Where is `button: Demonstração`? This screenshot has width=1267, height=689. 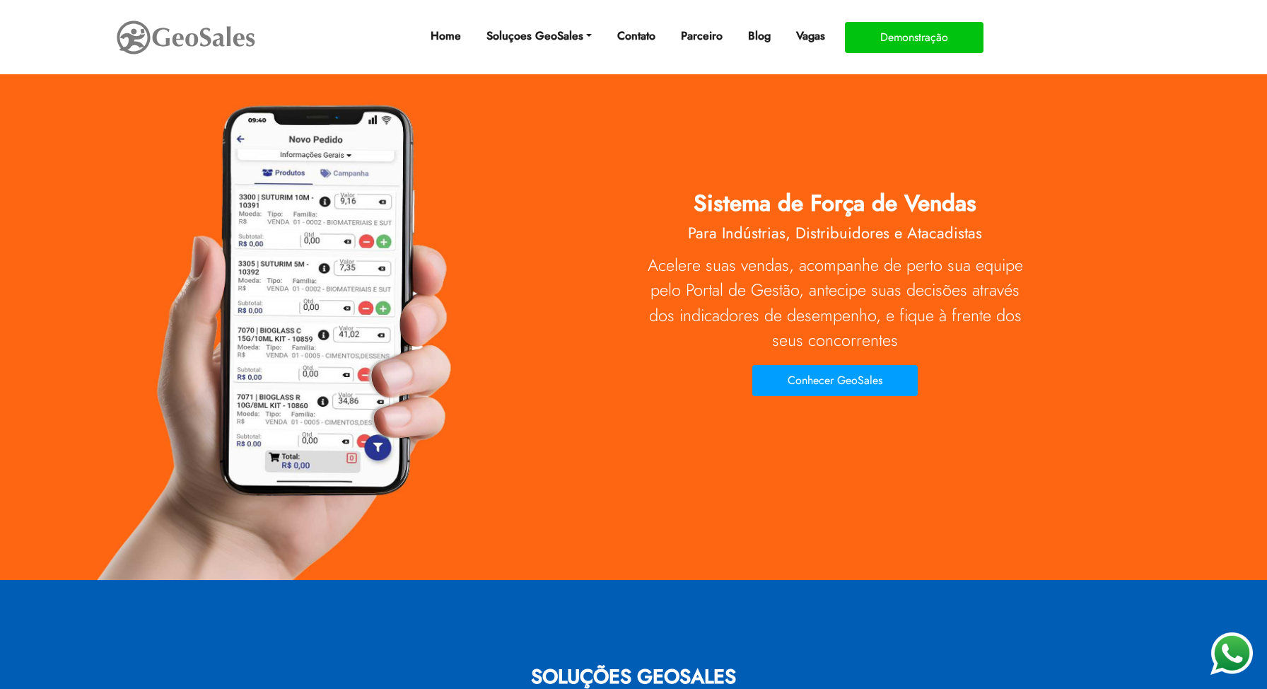
button: Demonstração is located at coordinates (914, 37).